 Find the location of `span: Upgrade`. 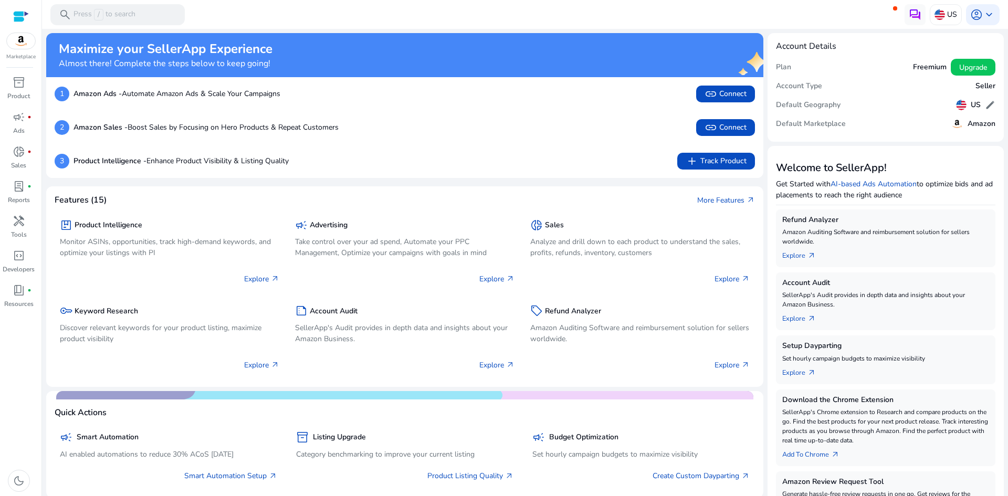

span: Upgrade is located at coordinates (973, 67).